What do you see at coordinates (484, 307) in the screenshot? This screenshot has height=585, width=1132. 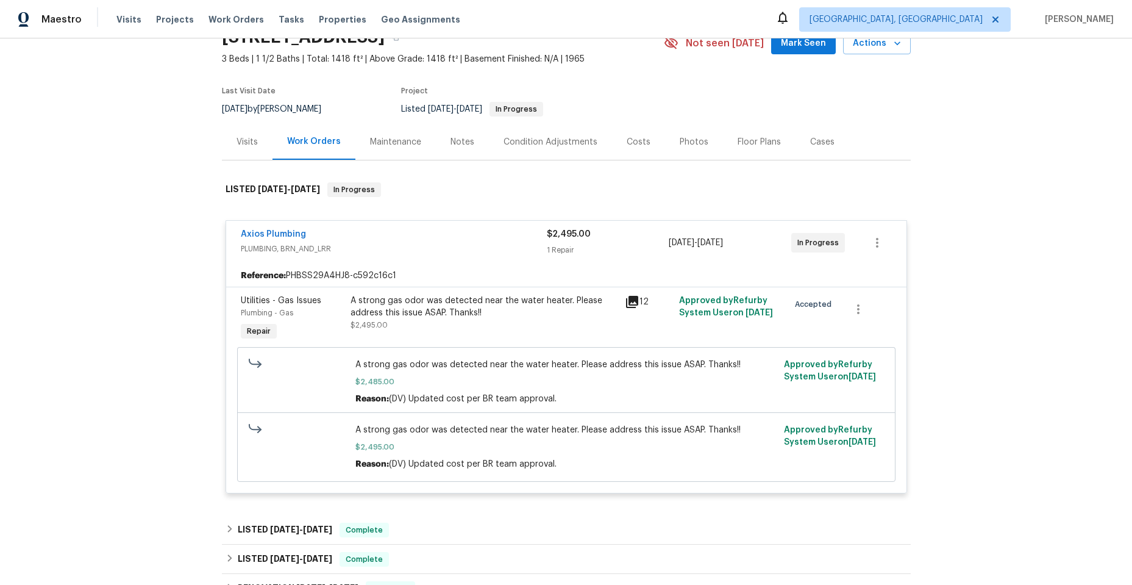 I see `div: A strong gas odor was detected near the water heater. Please address this issue ASAP. Thanks!!` at bounding box center [484, 307].